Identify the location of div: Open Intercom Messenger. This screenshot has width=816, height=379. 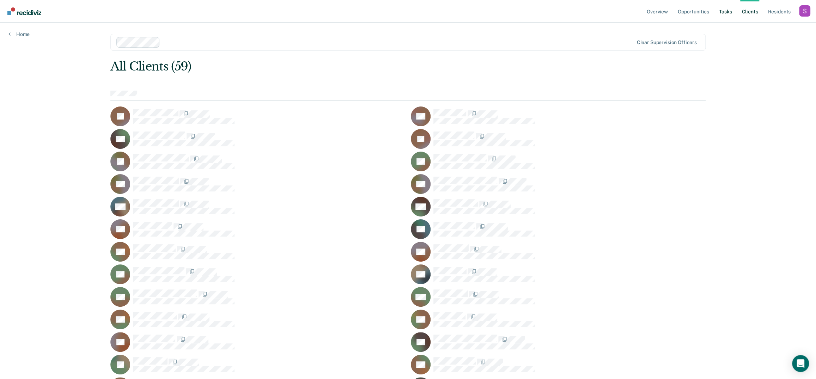
(800, 363).